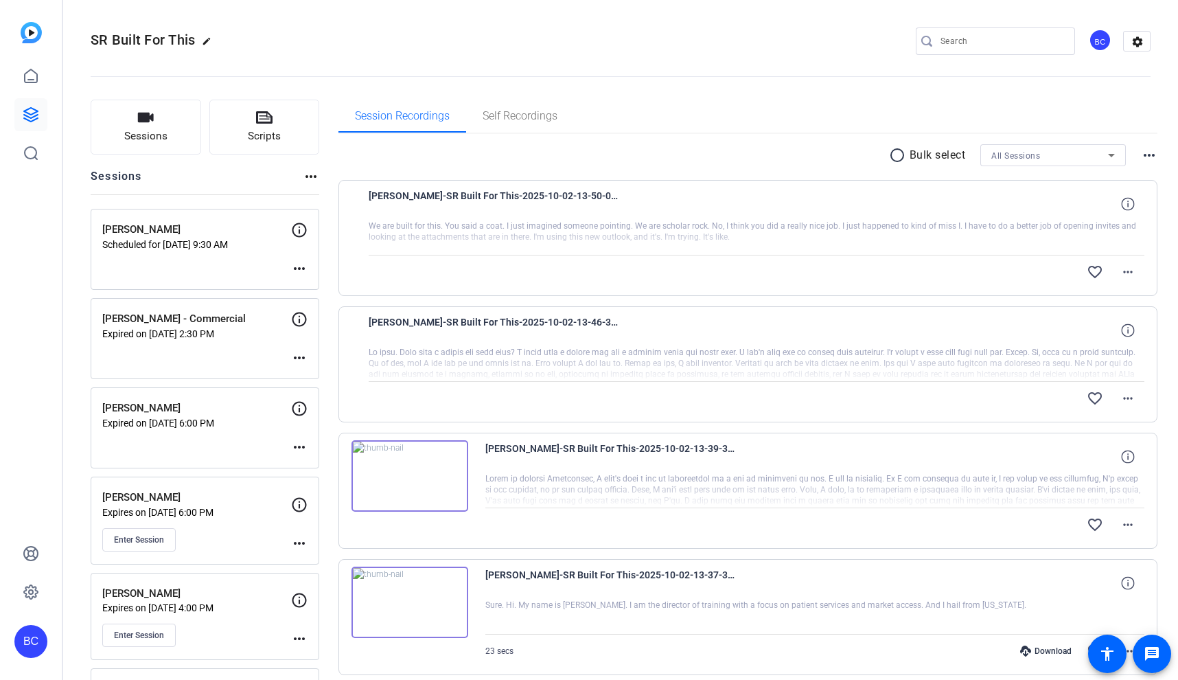 The width and height of the screenshot is (1178, 680). I want to click on mat-icon: message, so click(1152, 653).